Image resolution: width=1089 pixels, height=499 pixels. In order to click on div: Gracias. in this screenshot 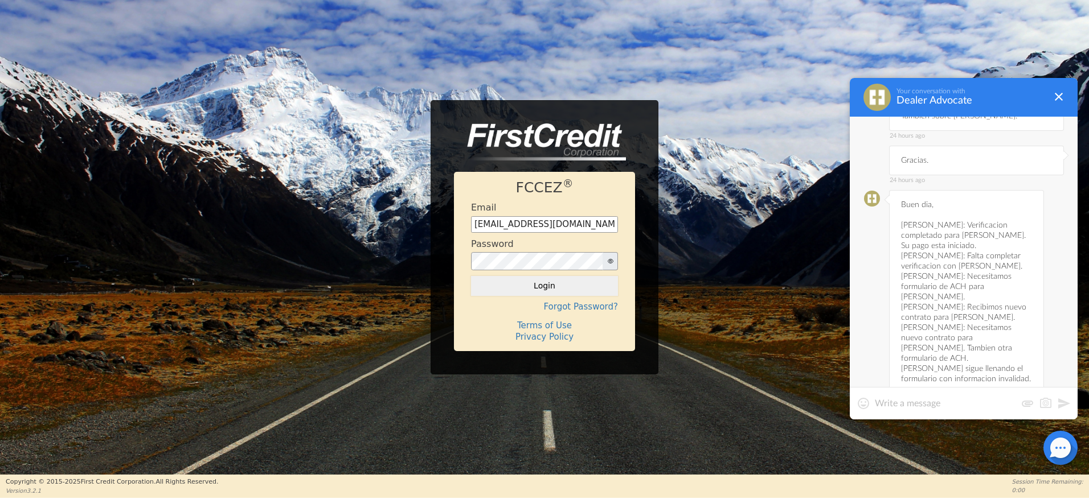, I will do `click(976, 161)`.